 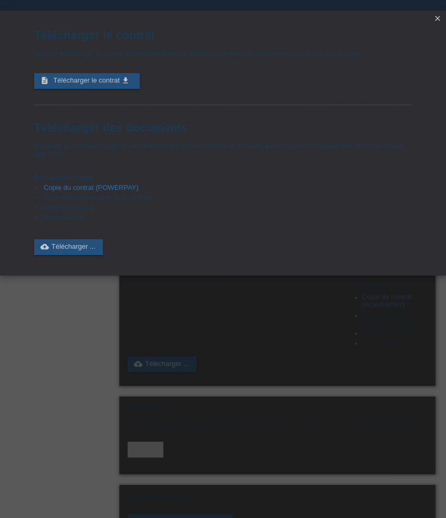 What do you see at coordinates (438, 18) in the screenshot?
I see `i: close` at bounding box center [438, 18].